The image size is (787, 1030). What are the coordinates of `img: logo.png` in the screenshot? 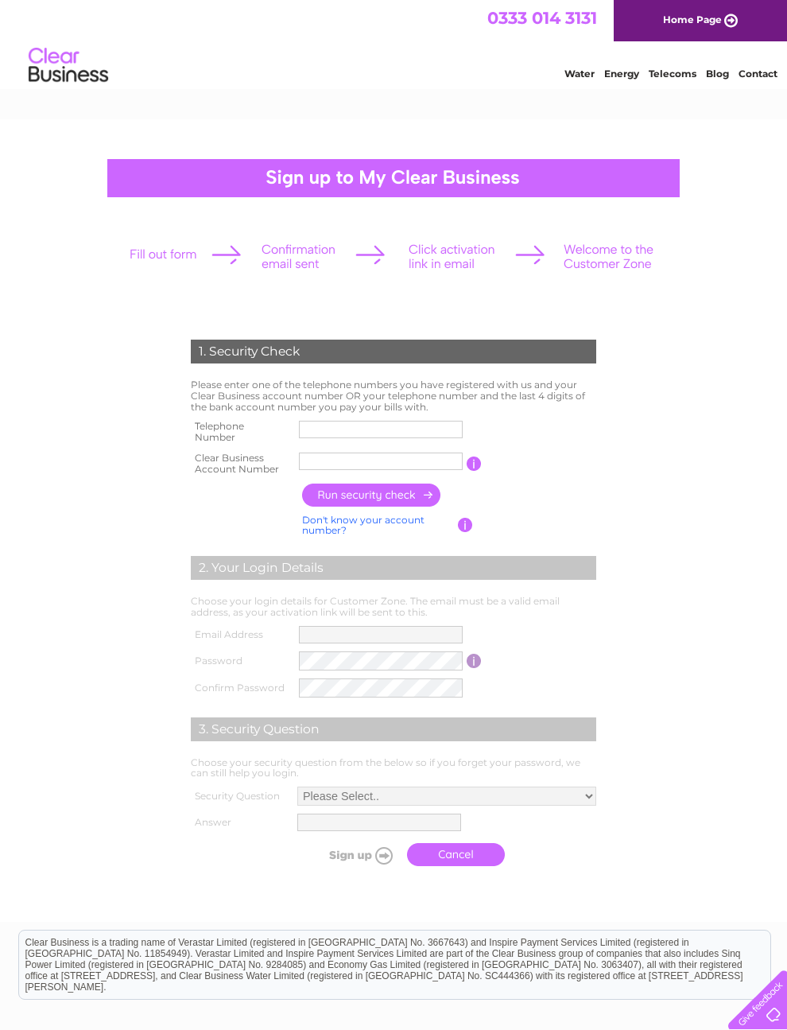 It's located at (68, 65).